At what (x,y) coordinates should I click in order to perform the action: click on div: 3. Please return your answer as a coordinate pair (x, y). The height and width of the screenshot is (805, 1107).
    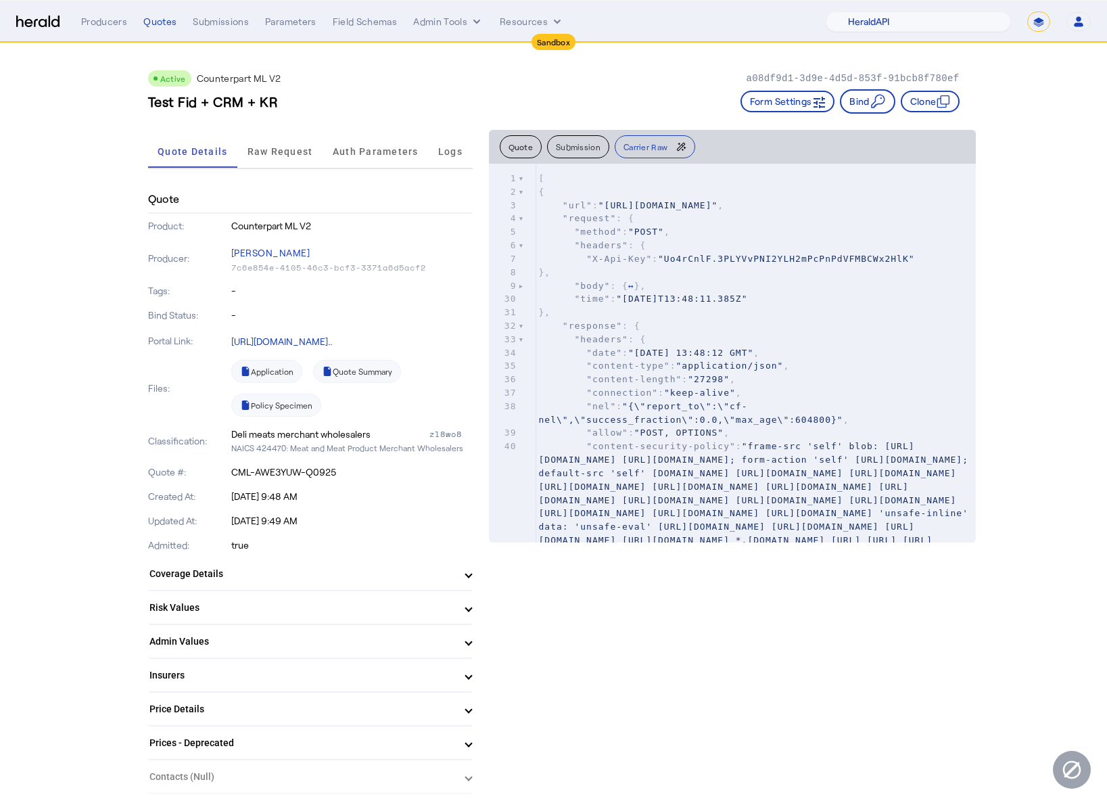
    Looking at the image, I should click on (504, 206).